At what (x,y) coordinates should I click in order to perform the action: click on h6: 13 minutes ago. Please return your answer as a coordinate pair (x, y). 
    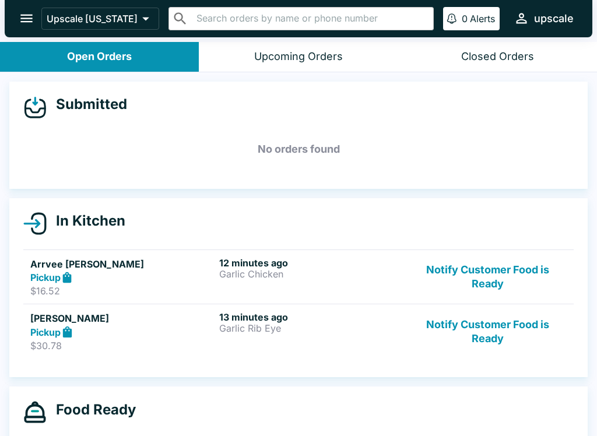
    Looking at the image, I should click on (311, 317).